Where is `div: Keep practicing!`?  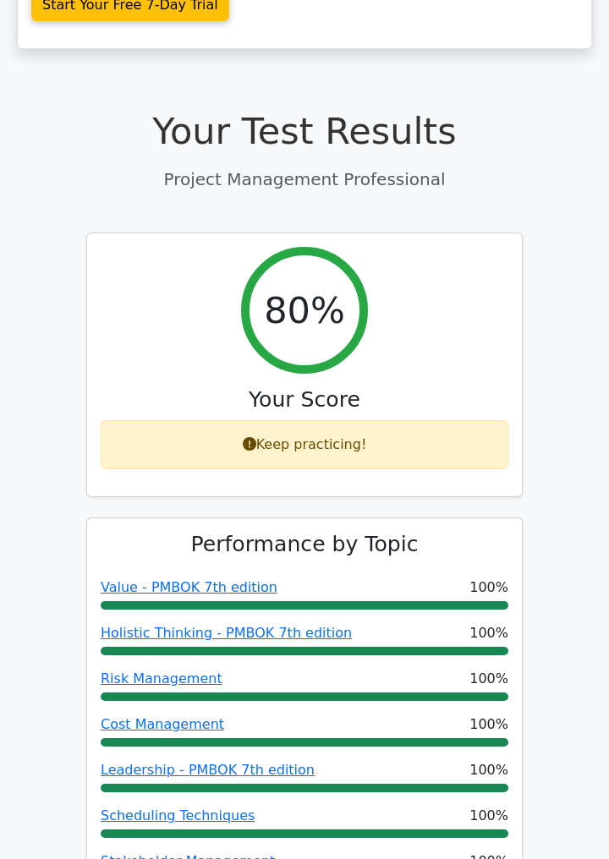 div: Keep practicing! is located at coordinates (305, 445).